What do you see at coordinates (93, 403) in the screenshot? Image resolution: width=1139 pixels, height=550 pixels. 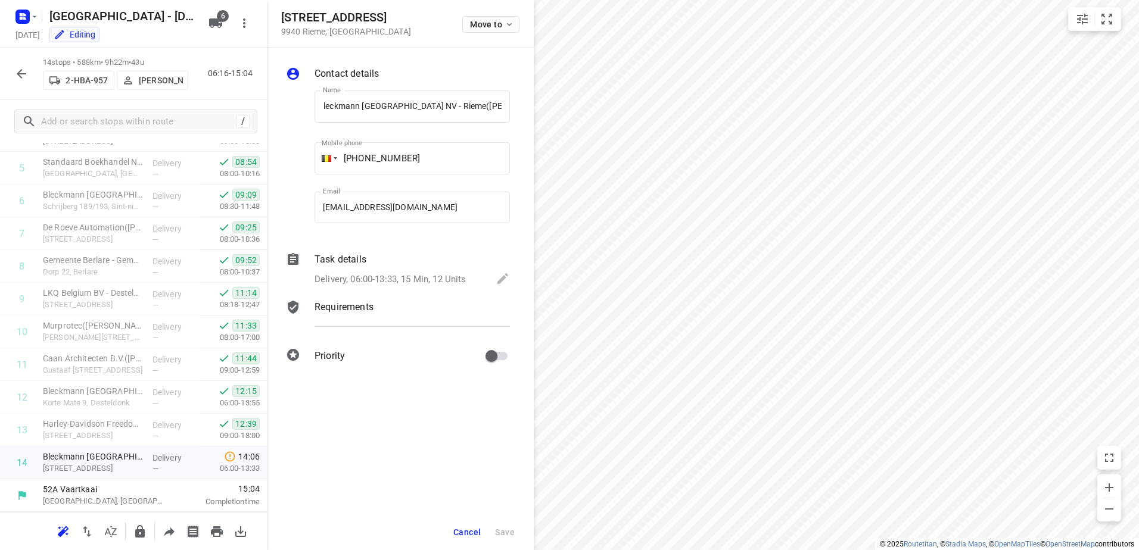 I see `p: Korte Mate 9, Desteldonk` at bounding box center [93, 403].